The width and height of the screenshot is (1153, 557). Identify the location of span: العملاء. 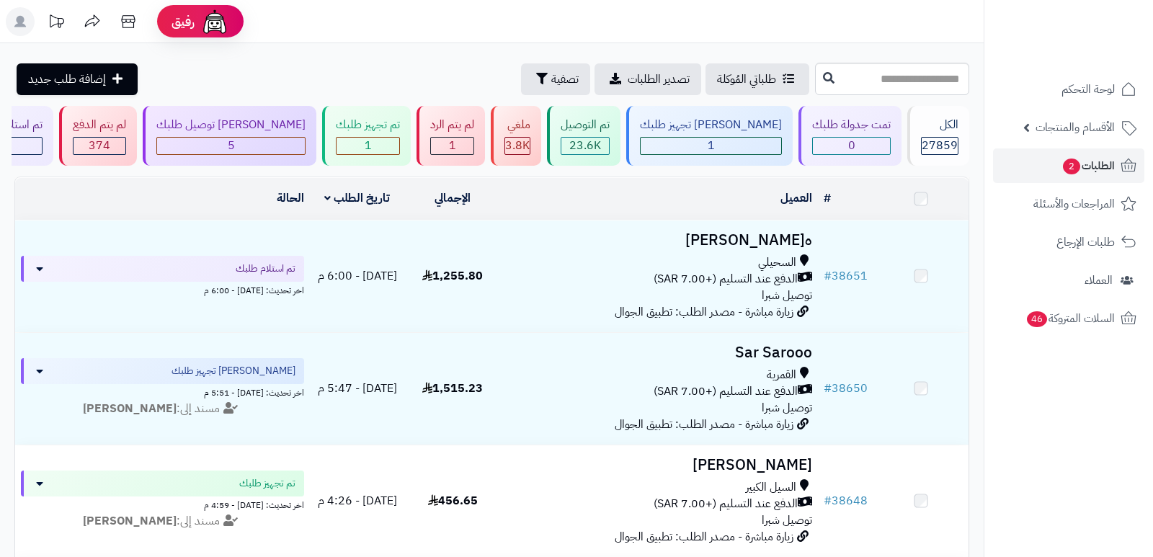
(1098, 280).